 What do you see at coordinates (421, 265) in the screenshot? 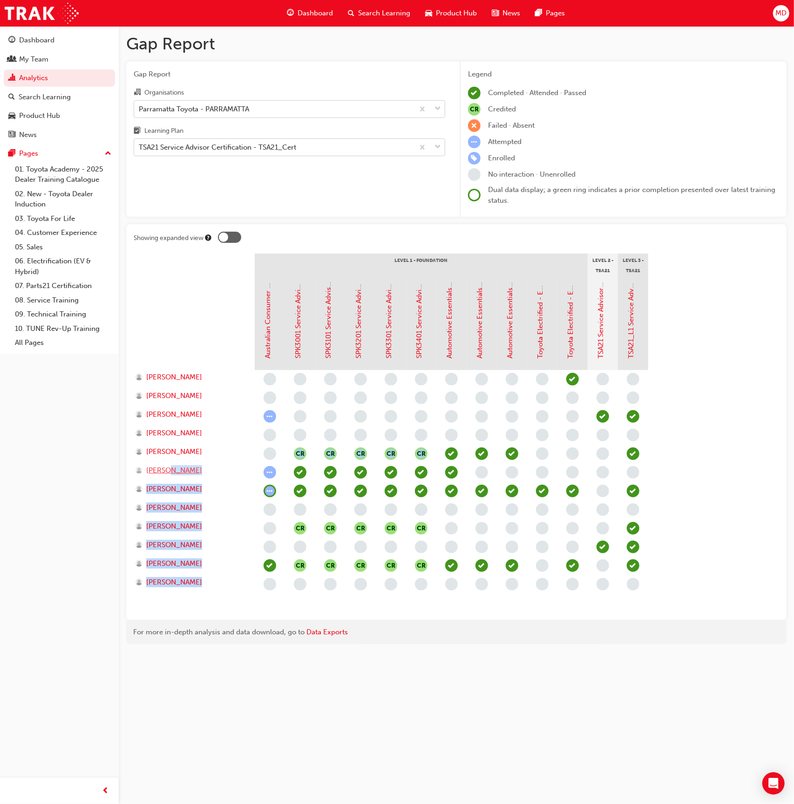
I see `div: Level 1 - Foundation` at bounding box center [421, 265].